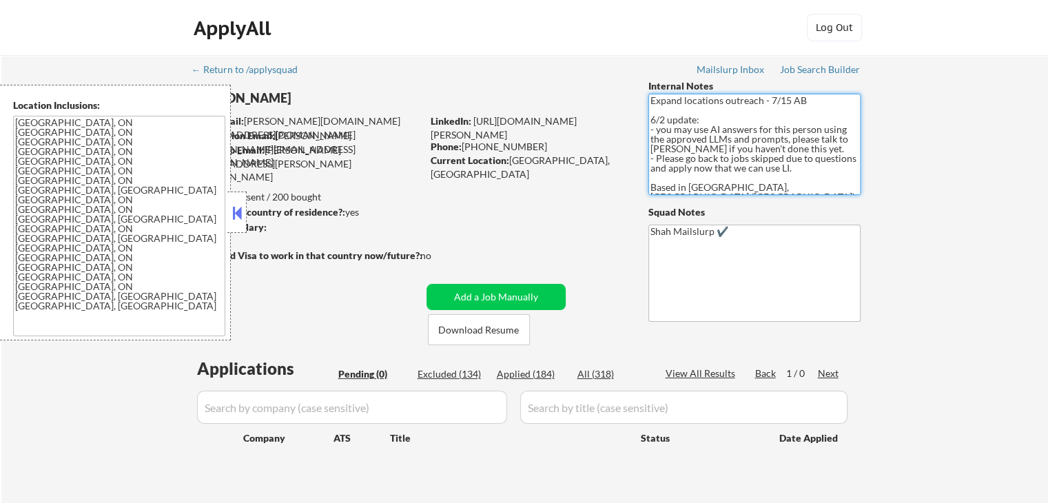 This screenshot has height=503, width=1048. Describe the element at coordinates (820, 70) in the screenshot. I see `div: Job Search Builder` at that location.